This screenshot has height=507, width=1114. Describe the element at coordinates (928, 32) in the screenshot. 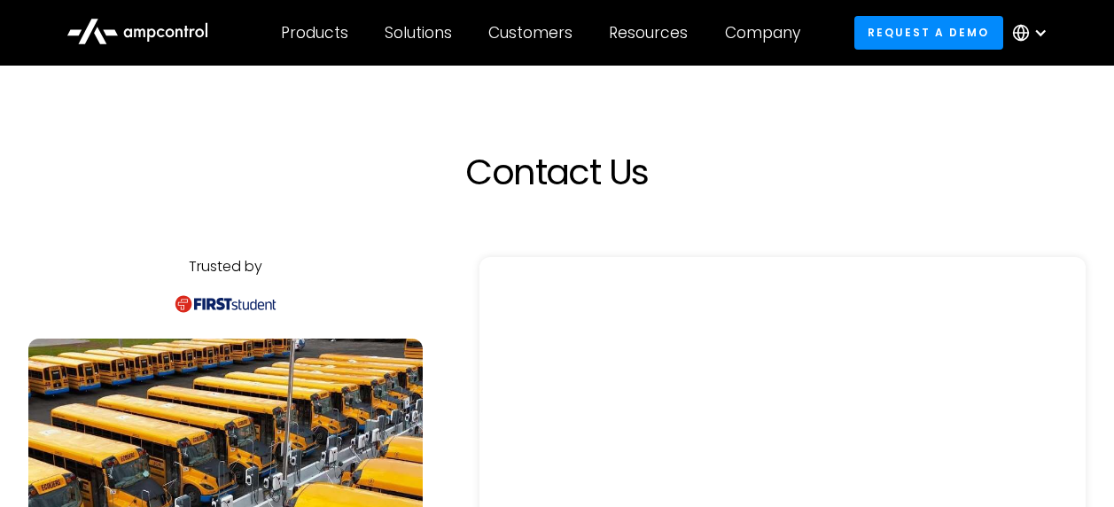

I see `a: Request a demo` at that location.